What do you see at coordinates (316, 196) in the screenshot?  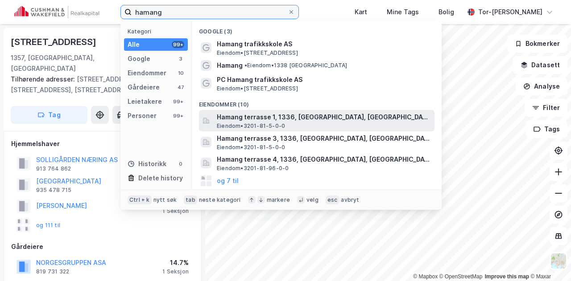 I see `div: Gårdeiere (47)` at bounding box center [316, 196].